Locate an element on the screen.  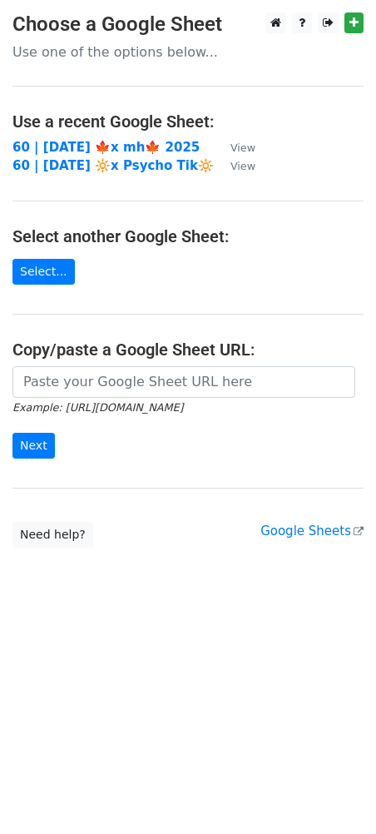
a: Need help? is located at coordinates (52, 534).